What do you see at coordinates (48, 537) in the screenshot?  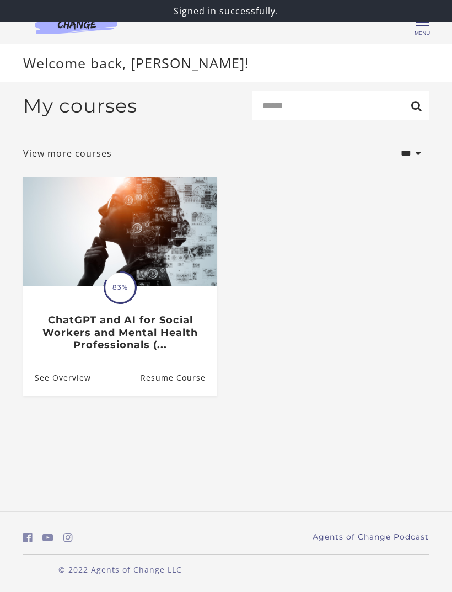 I see `a: https://www.youtube.com/c/AgentsofChangeTestPrepbyMeaganMitchell (Open in a new window)` at bounding box center [48, 537].